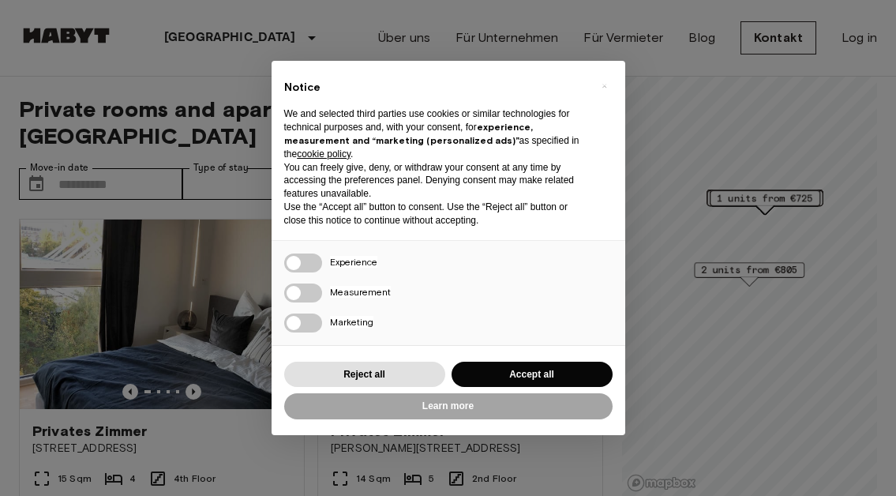 This screenshot has width=896, height=496. Describe the element at coordinates (365, 374) in the screenshot. I see `button: Reject all` at that location.